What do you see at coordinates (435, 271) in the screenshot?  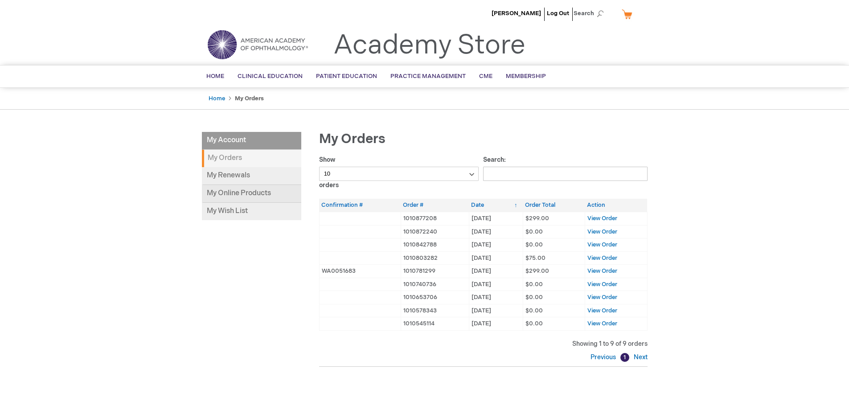 I see `td: 1010781299` at bounding box center [435, 271].